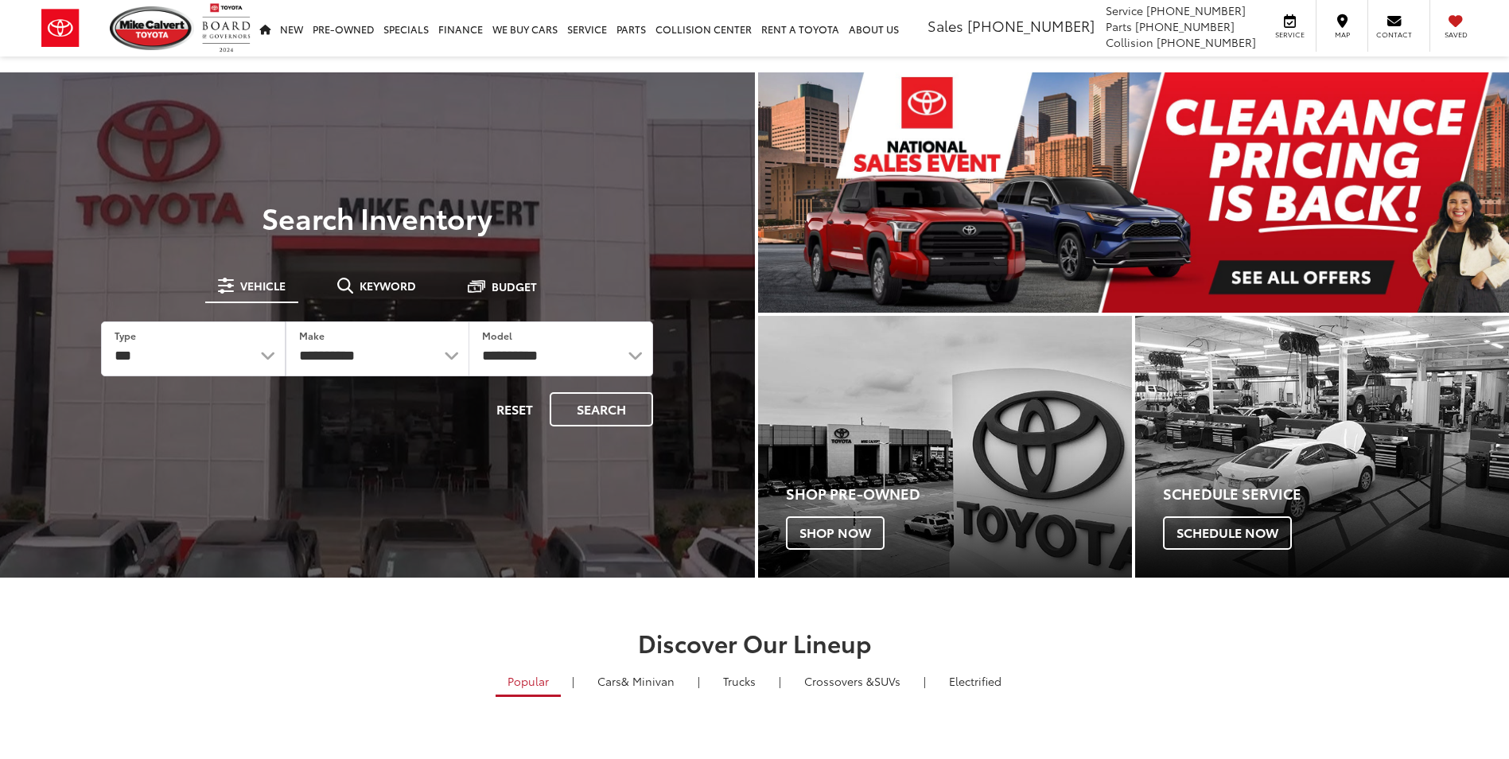 This screenshot has width=1509, height=759. Describe the element at coordinates (1456, 34) in the screenshot. I see `span: Saved` at that location.